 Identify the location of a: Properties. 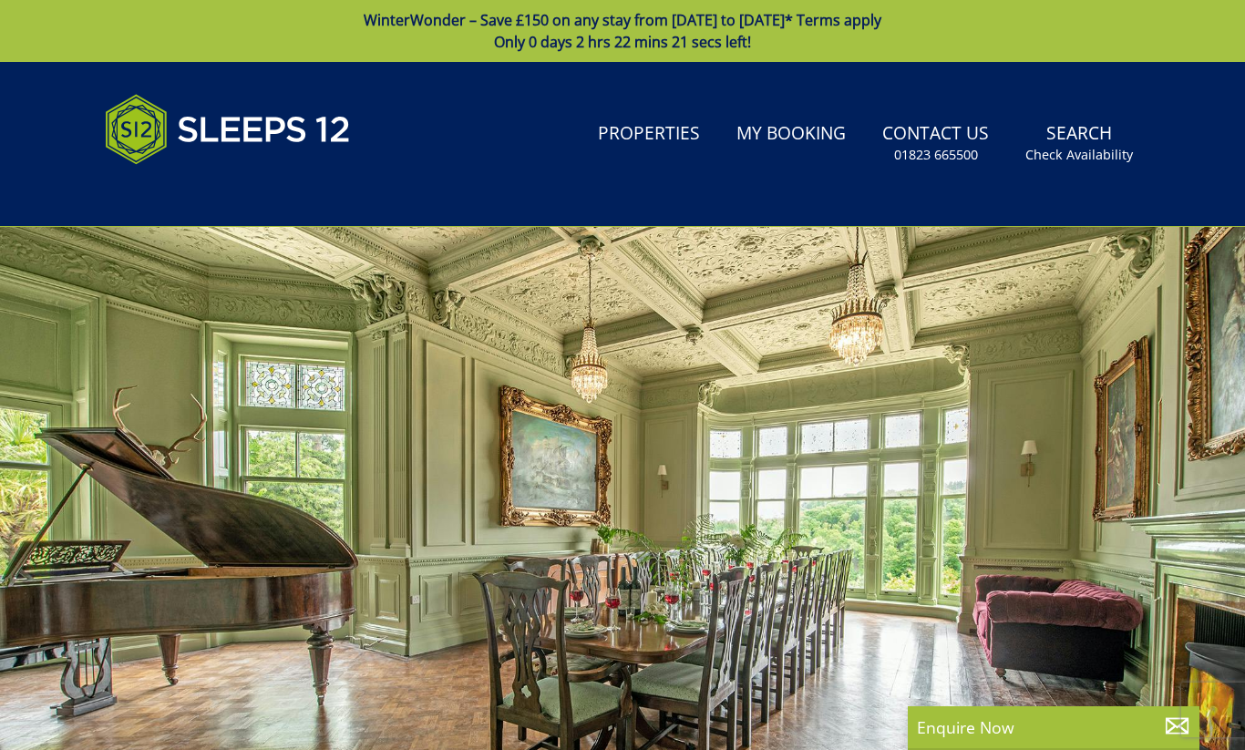
(649, 134).